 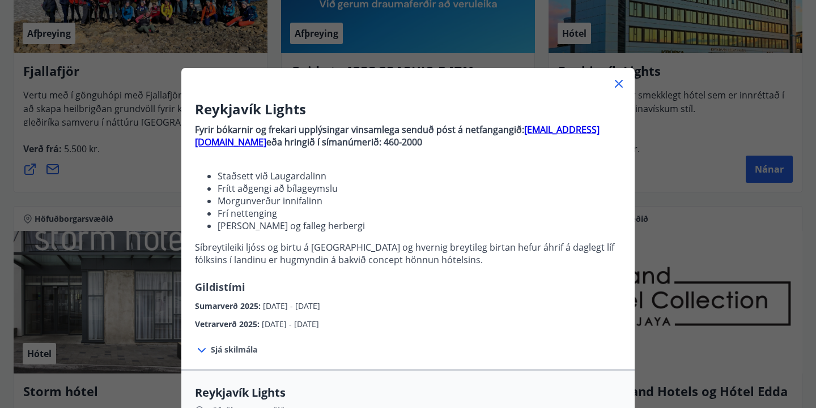 What do you see at coordinates (419, 189) in the screenshot?
I see `li: Frítt aðgengi að bílageymslu` at bounding box center [419, 189].